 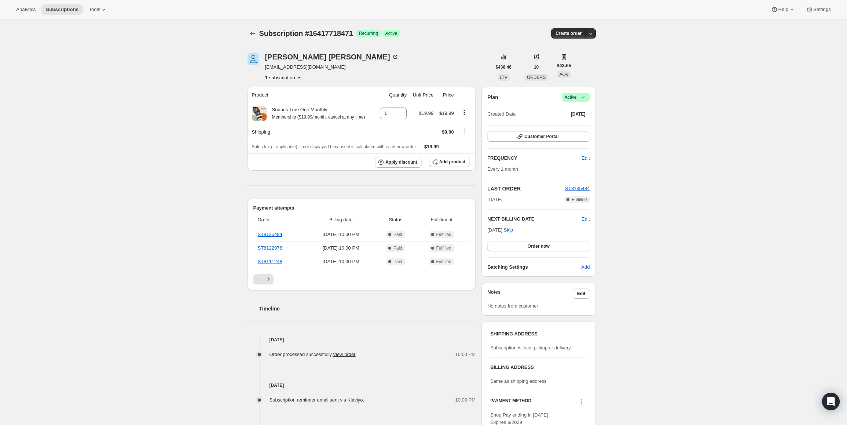 What do you see at coordinates (513, 305) in the screenshot?
I see `span: No notes from customer` at bounding box center [513, 305].